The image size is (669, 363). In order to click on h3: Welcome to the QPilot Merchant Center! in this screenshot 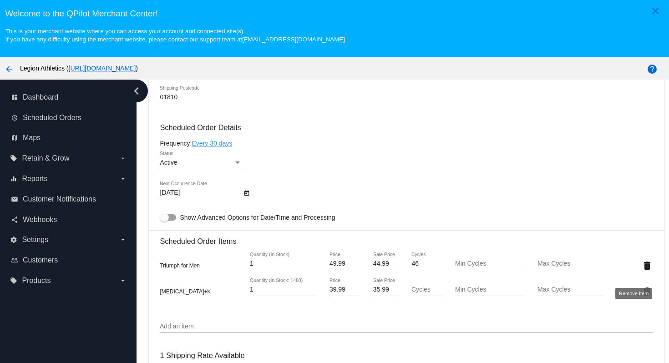, I will do `click(334, 14)`.